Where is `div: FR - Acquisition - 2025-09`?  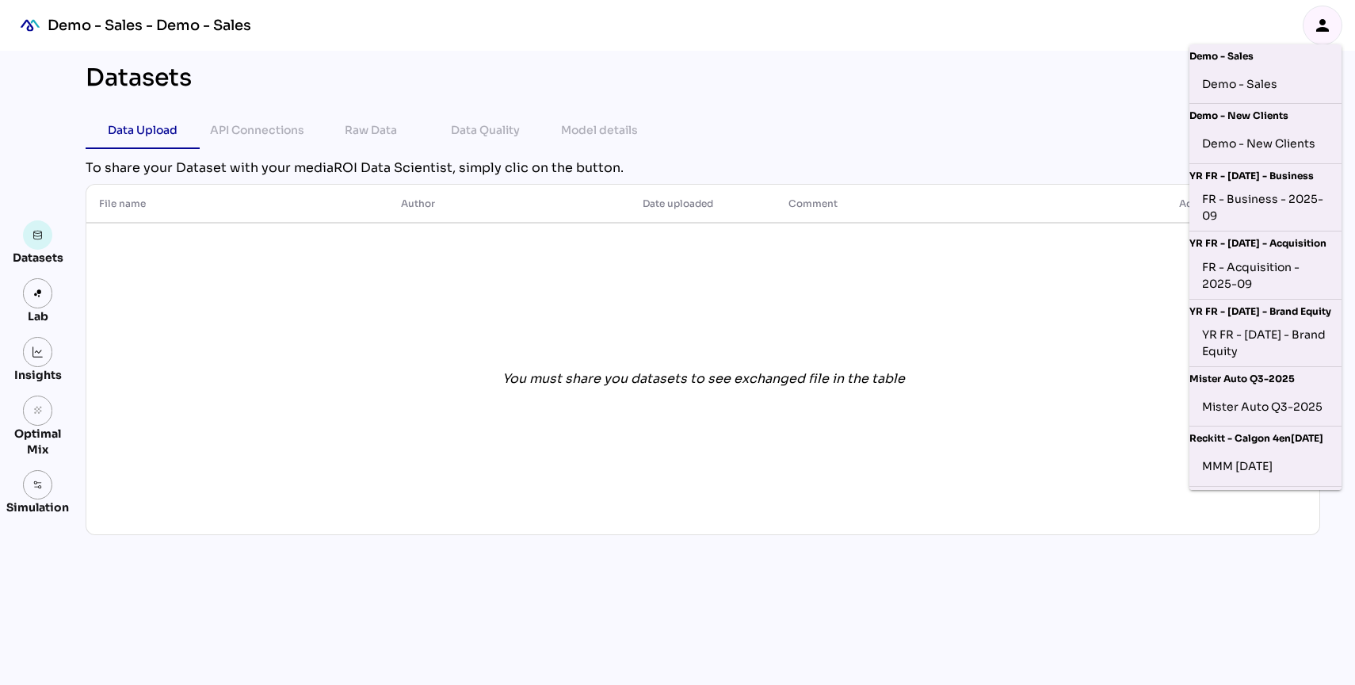
div: FR - Acquisition - 2025-09 is located at coordinates (1266, 276).